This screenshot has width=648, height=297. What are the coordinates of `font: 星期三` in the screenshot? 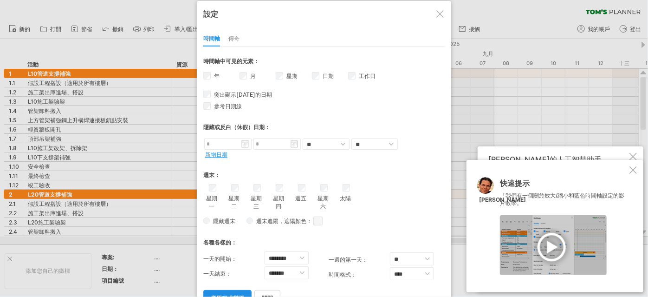 It's located at (257, 202).